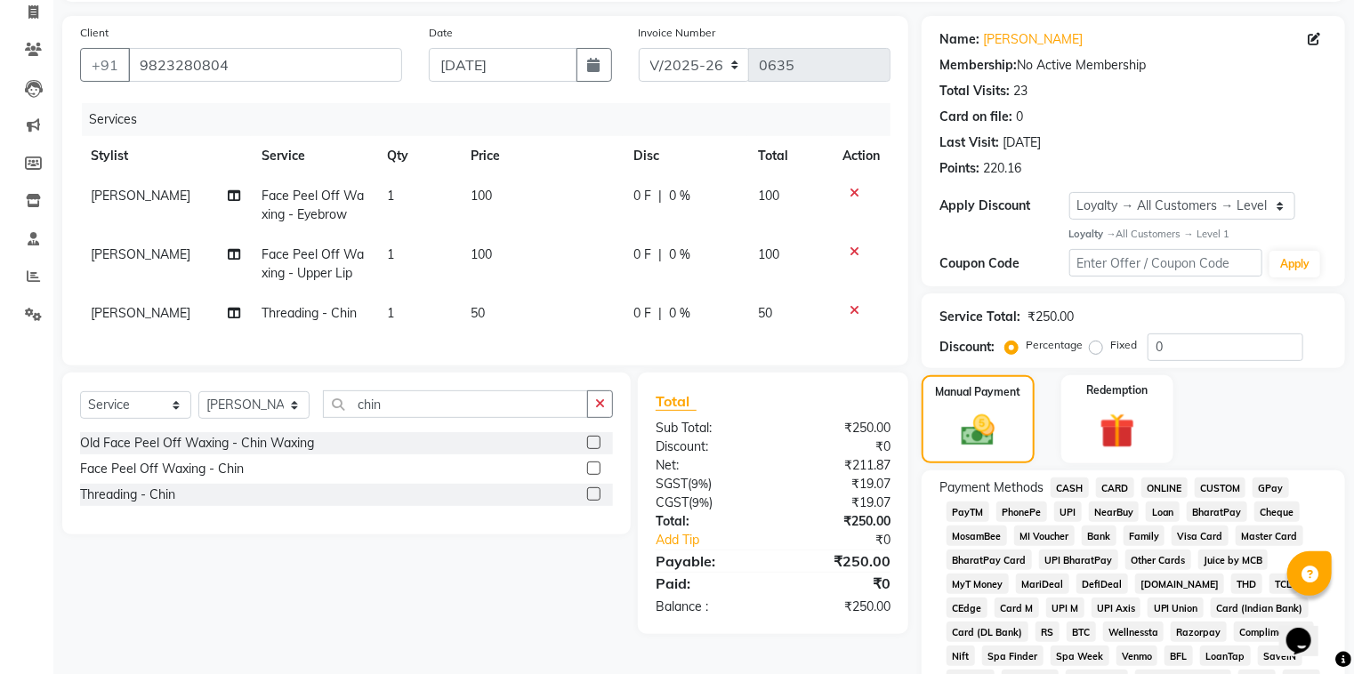 This screenshot has width=1354, height=674. I want to click on span: Threading - Chin, so click(309, 313).